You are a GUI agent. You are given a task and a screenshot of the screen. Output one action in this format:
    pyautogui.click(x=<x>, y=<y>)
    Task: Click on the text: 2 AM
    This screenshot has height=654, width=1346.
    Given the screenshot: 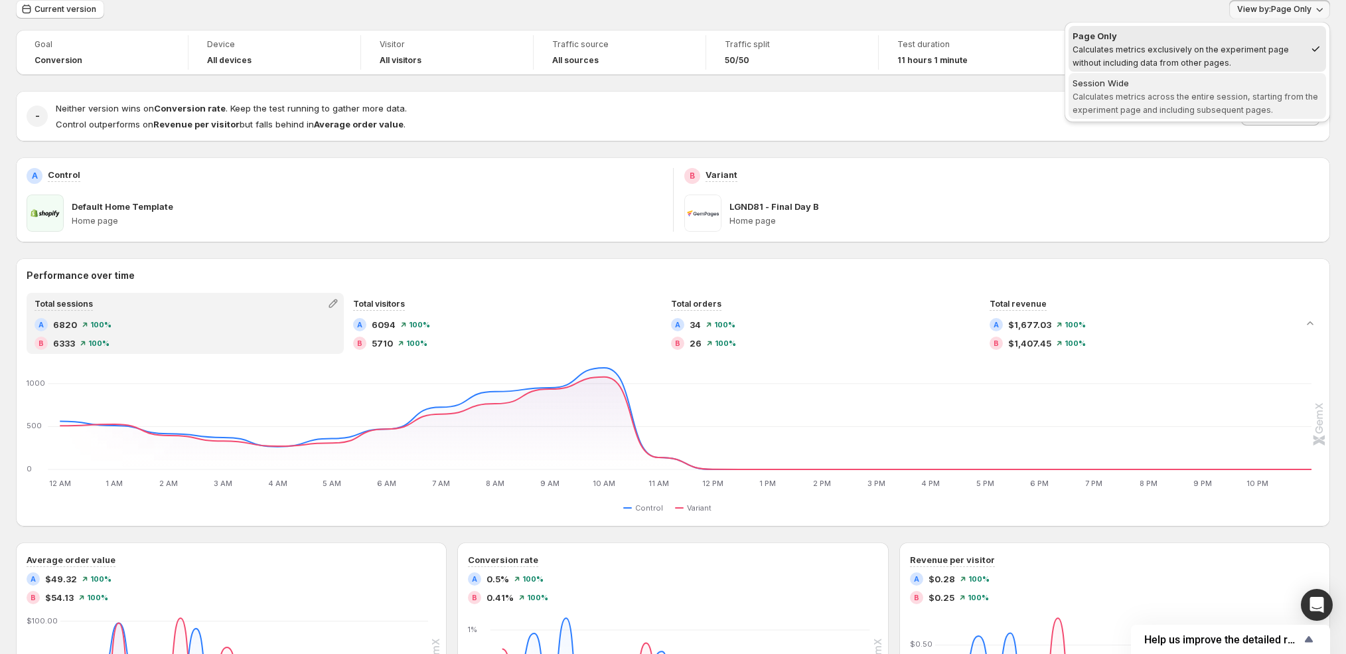 What is the action you would take?
    pyautogui.click(x=169, y=483)
    